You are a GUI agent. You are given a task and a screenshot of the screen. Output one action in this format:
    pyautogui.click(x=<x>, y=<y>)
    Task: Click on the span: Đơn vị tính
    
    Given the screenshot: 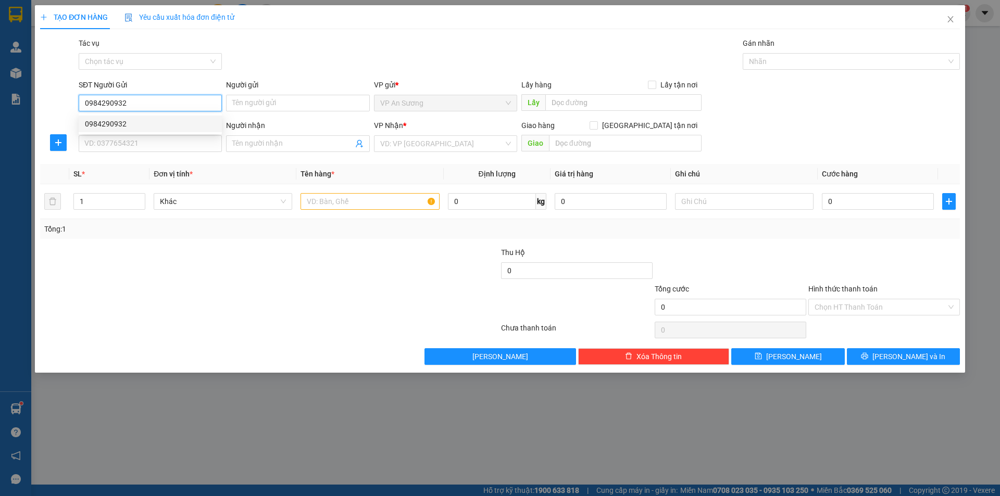 What is the action you would take?
    pyautogui.click(x=173, y=174)
    